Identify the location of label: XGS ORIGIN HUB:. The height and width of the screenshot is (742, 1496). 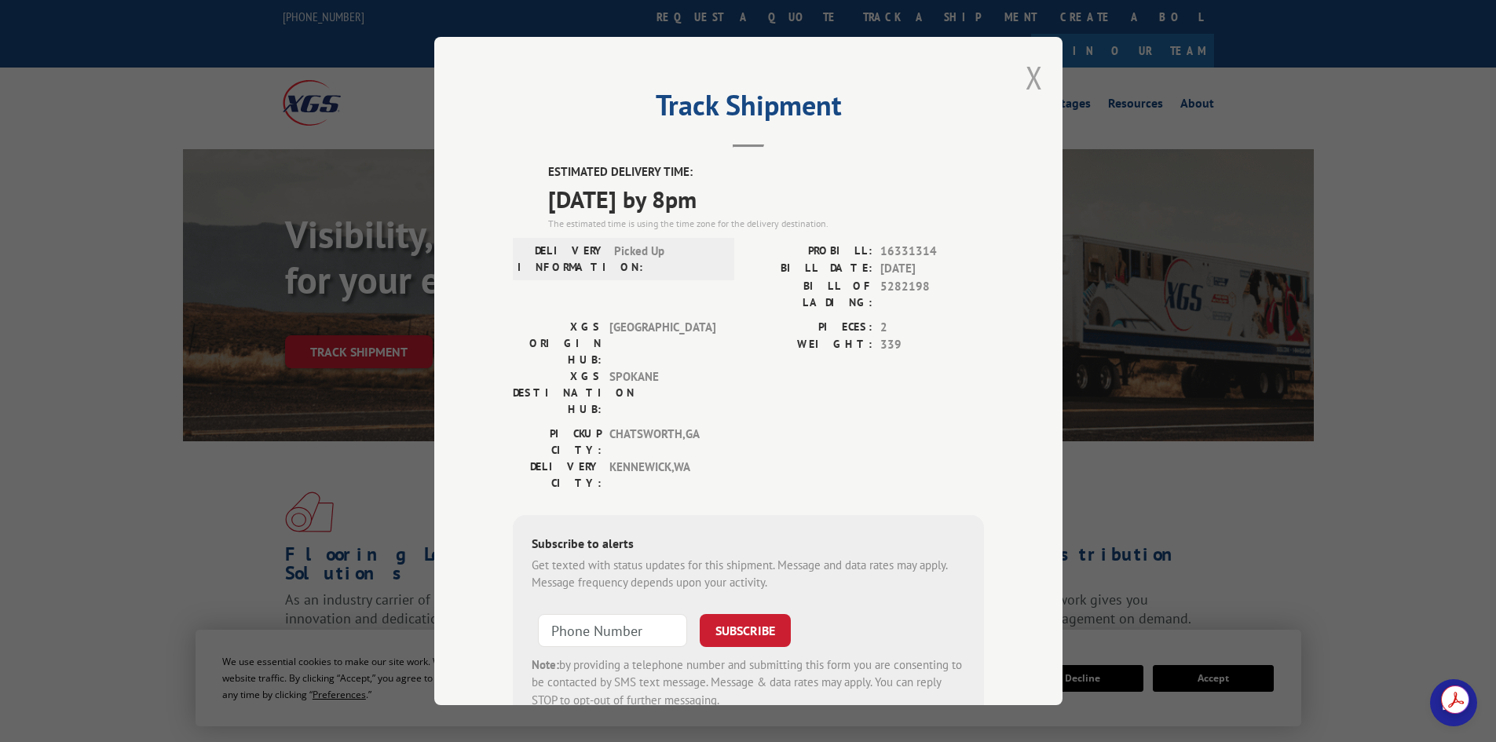
(557, 343).